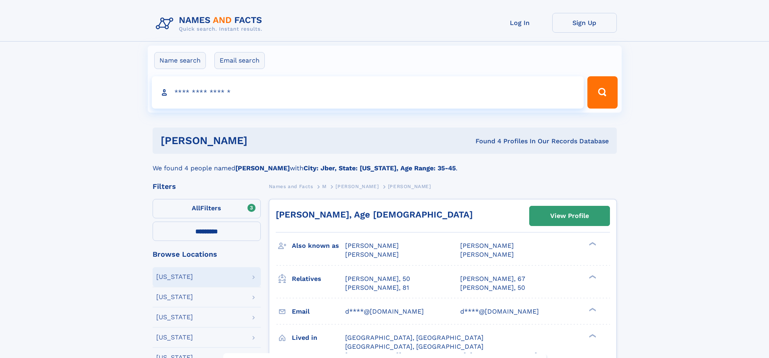 This screenshot has width=769, height=358. Describe the element at coordinates (211, 24) in the screenshot. I see `img: Logo Names and Facts` at that location.